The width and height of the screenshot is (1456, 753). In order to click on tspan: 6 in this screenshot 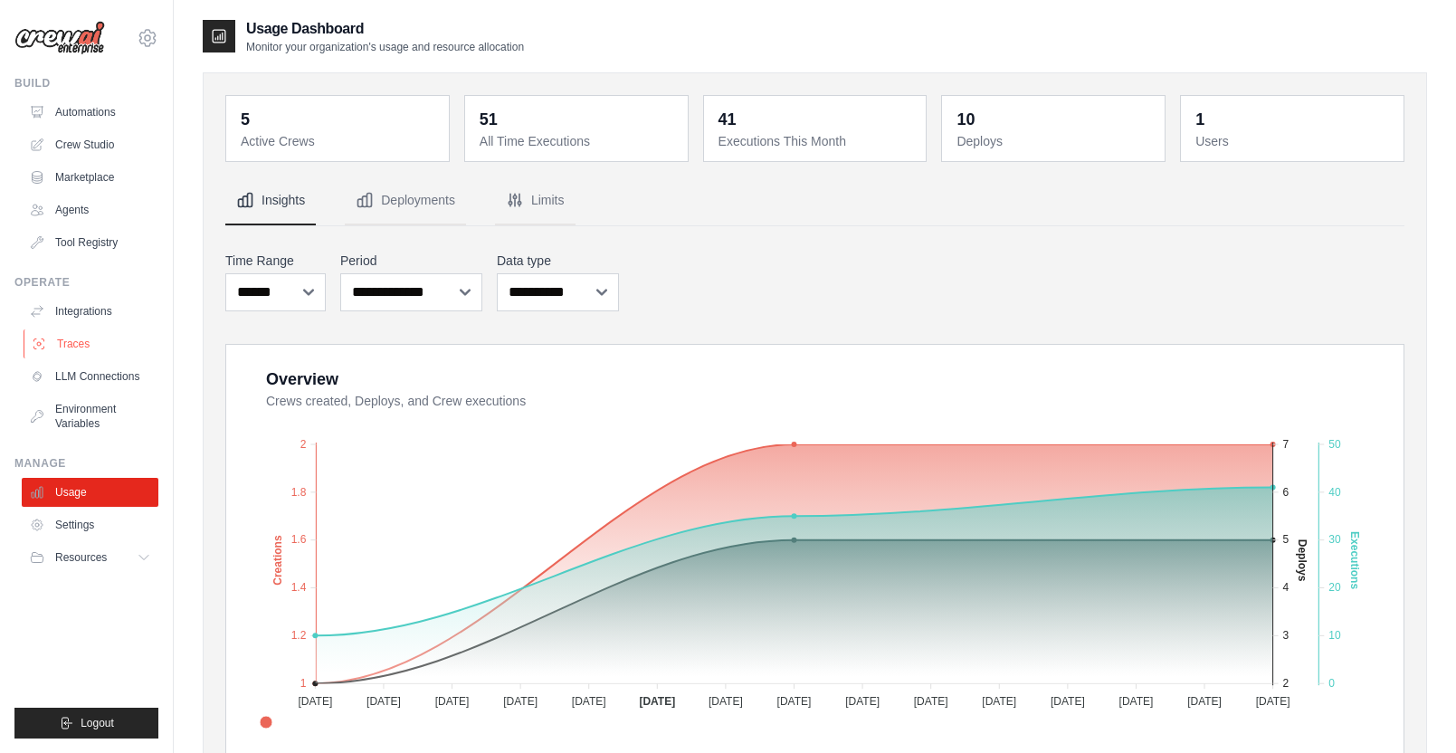, I will do `click(1286, 492)`.